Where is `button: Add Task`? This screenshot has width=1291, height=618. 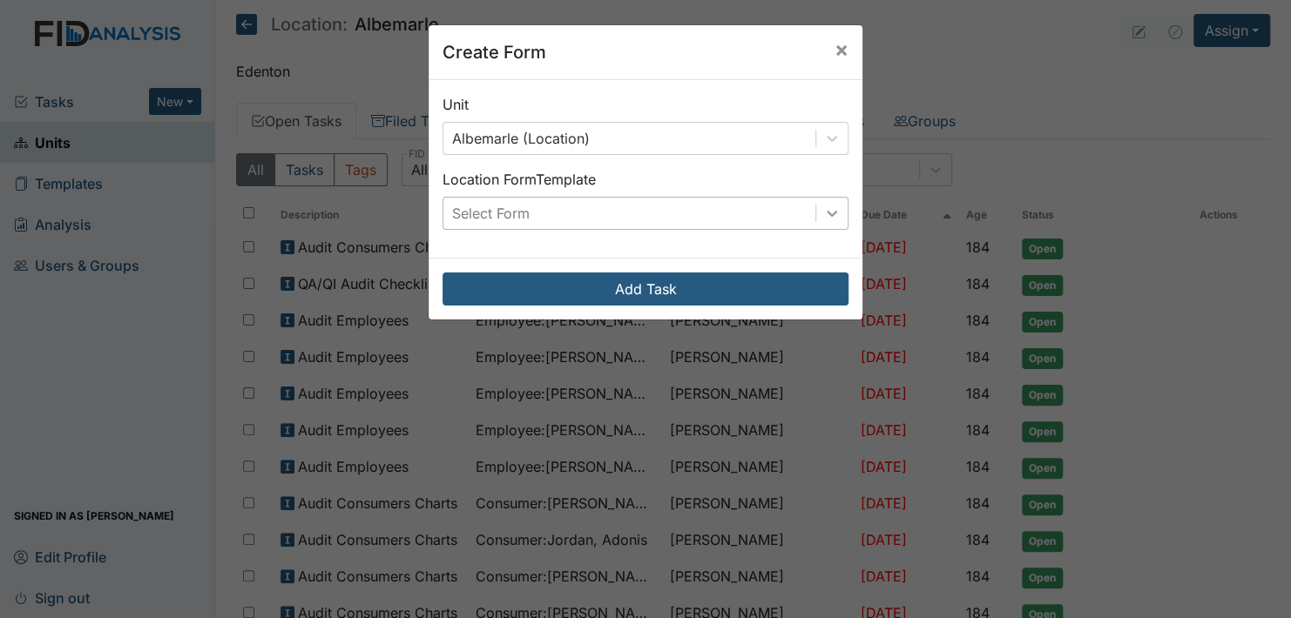 button: Add Task is located at coordinates (645, 289).